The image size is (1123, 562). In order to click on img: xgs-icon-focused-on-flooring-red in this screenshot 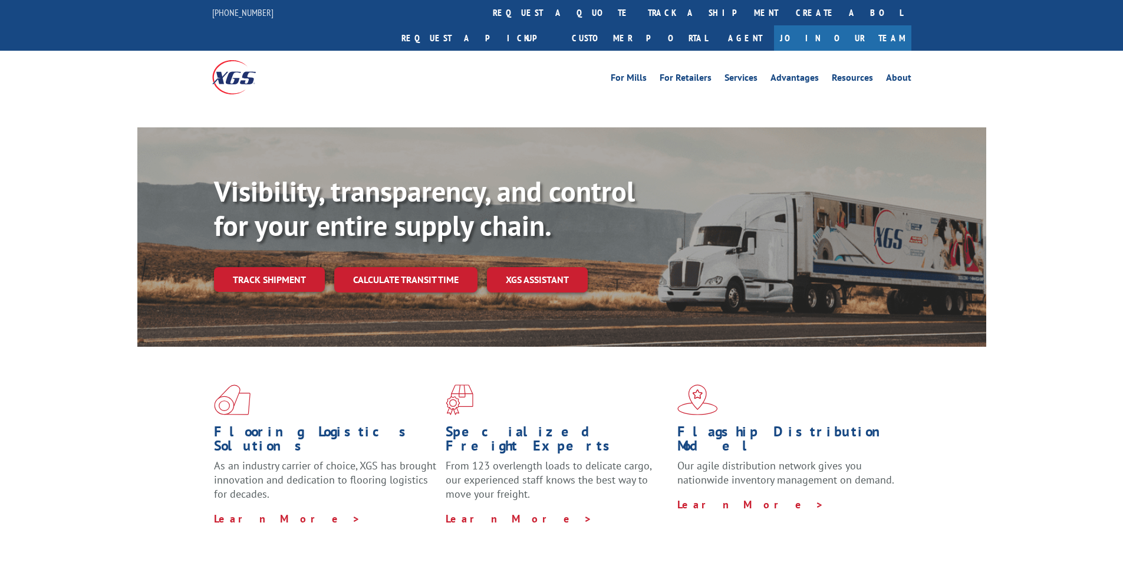, I will do `click(459, 400)`.